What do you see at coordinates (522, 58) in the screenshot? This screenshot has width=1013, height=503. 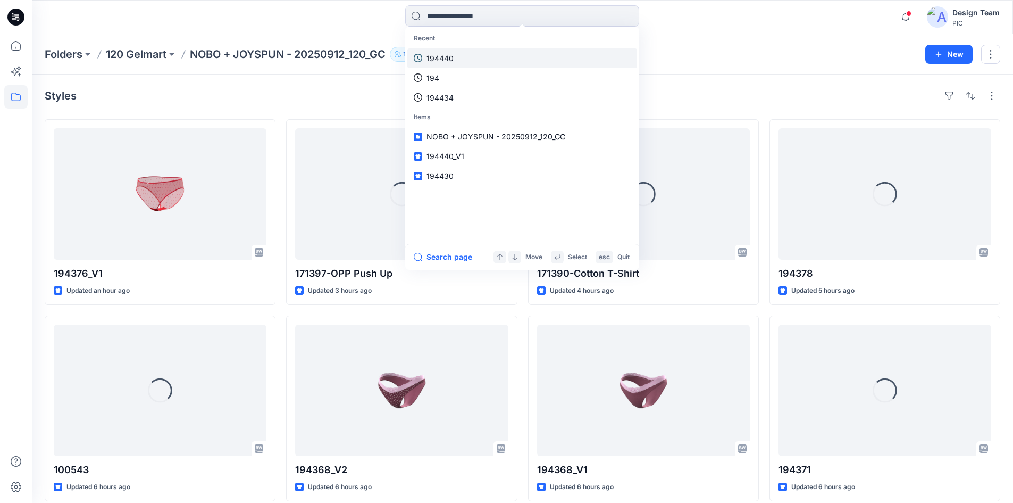 I see `a: 194440` at bounding box center [522, 58].